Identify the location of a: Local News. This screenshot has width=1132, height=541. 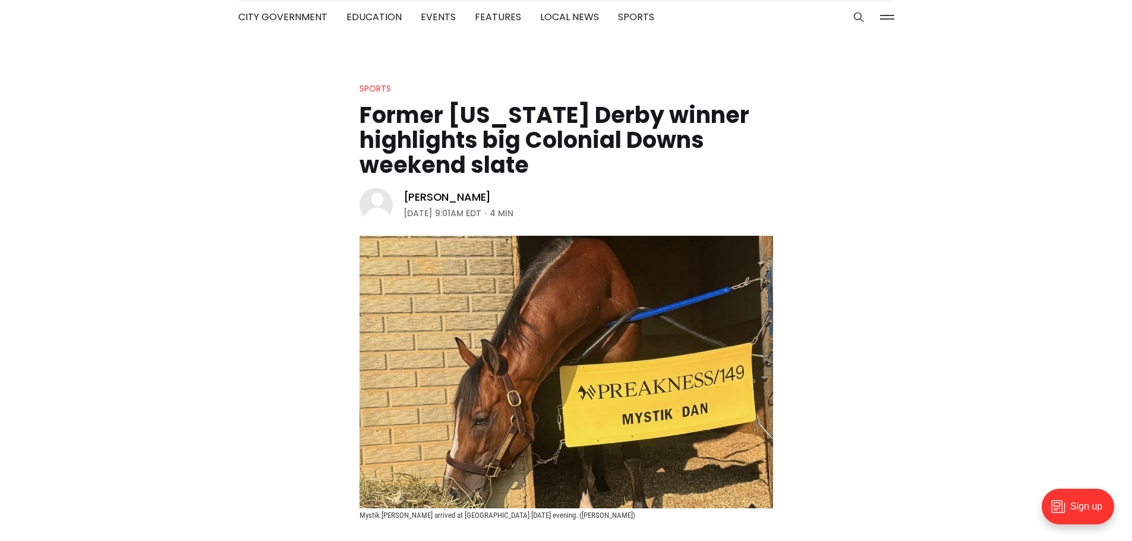
(569, 17).